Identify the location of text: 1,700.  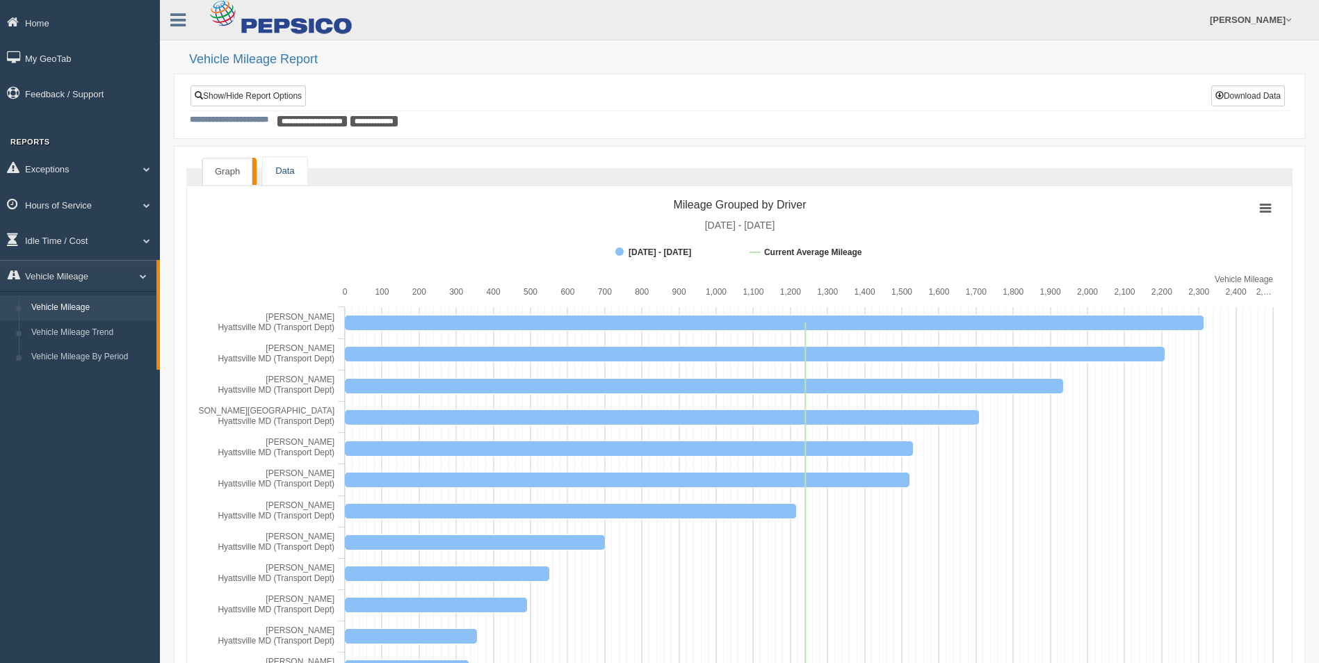
(976, 292).